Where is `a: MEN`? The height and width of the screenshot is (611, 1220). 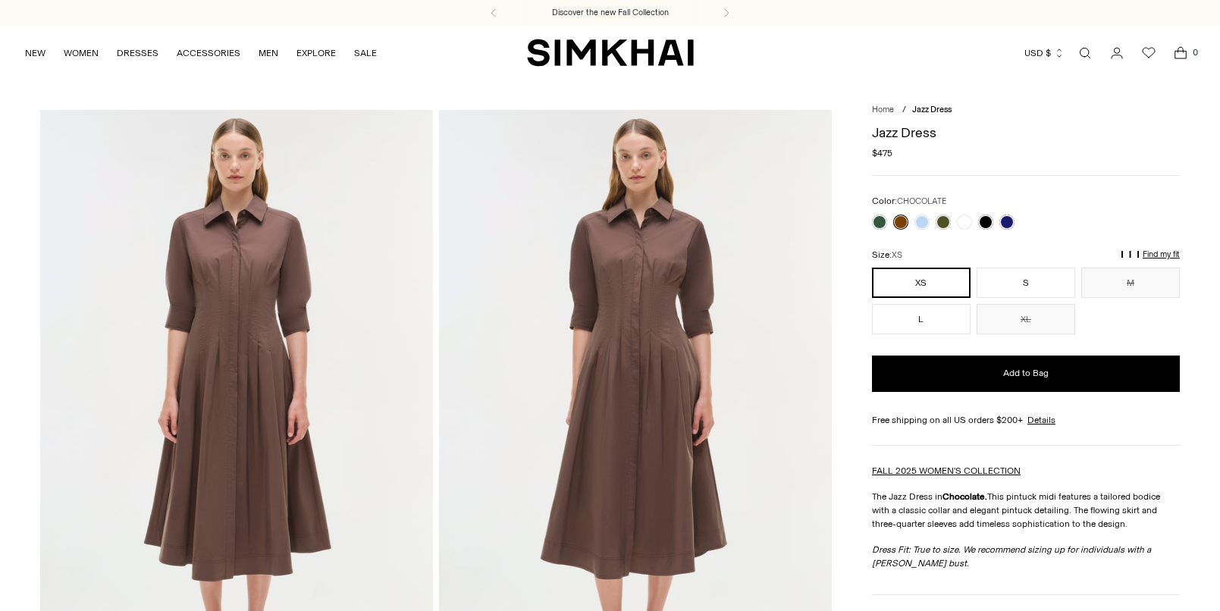 a: MEN is located at coordinates (268, 53).